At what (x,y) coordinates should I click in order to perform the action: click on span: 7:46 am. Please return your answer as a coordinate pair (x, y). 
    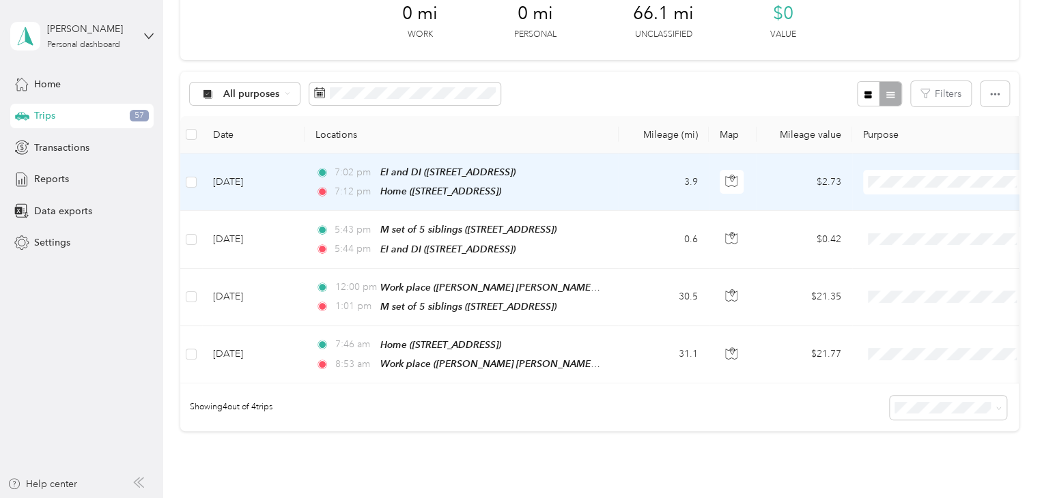
    Looking at the image, I should click on (354, 345).